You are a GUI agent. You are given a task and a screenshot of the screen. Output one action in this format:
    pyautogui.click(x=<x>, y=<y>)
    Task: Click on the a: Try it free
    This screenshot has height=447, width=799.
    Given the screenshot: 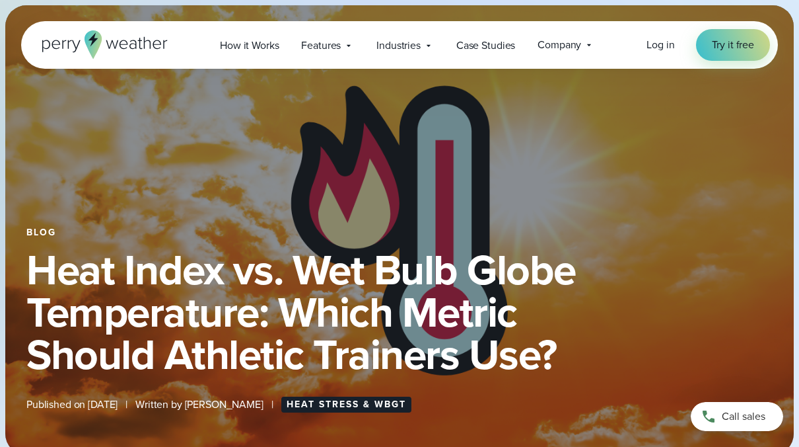 What is the action you would take?
    pyautogui.click(x=733, y=45)
    